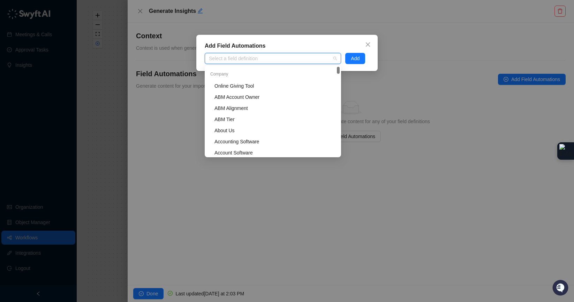  What do you see at coordinates (67, 33) in the screenshot?
I see `p: Welcome 👋` at bounding box center [67, 33].